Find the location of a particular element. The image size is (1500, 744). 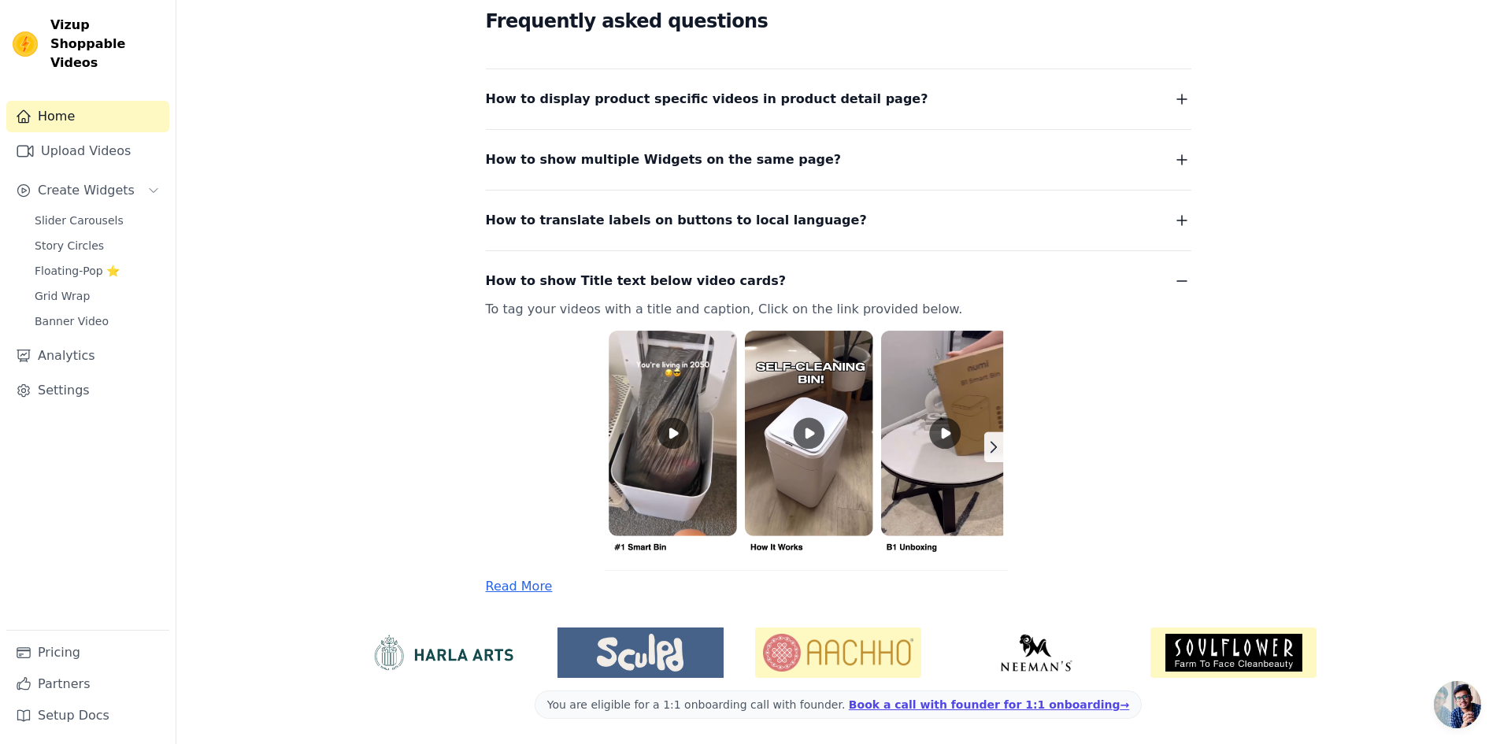

img: Sculpd US is located at coordinates (640, 653).